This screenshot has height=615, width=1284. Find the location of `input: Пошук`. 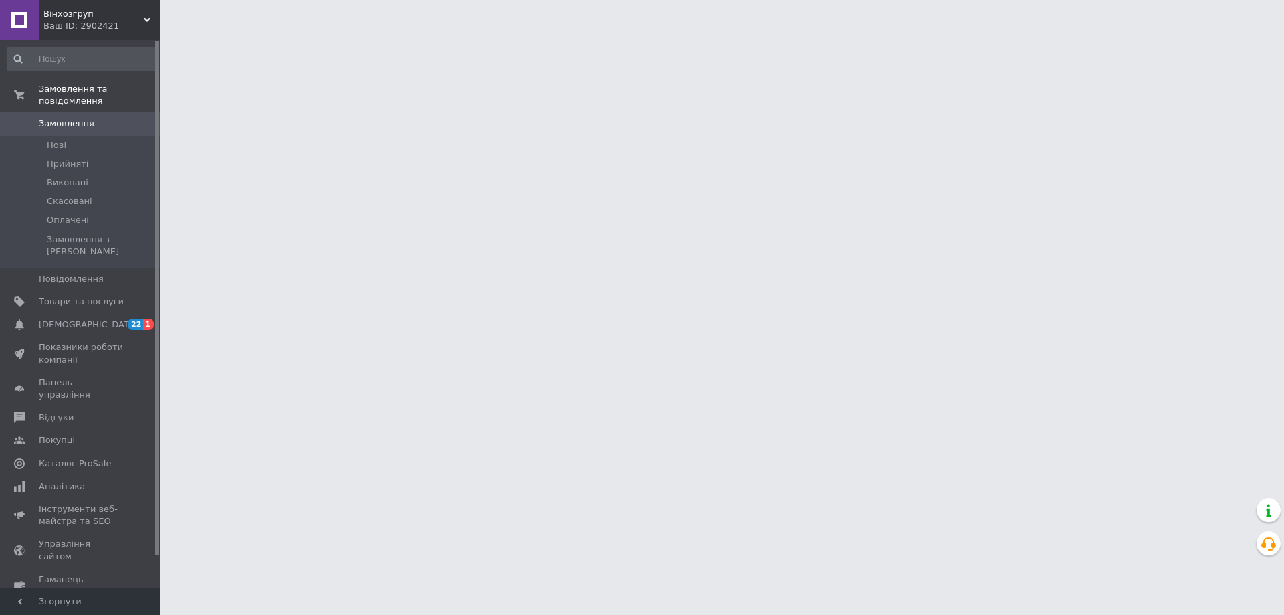

input: Пошук is located at coordinates (82, 59).